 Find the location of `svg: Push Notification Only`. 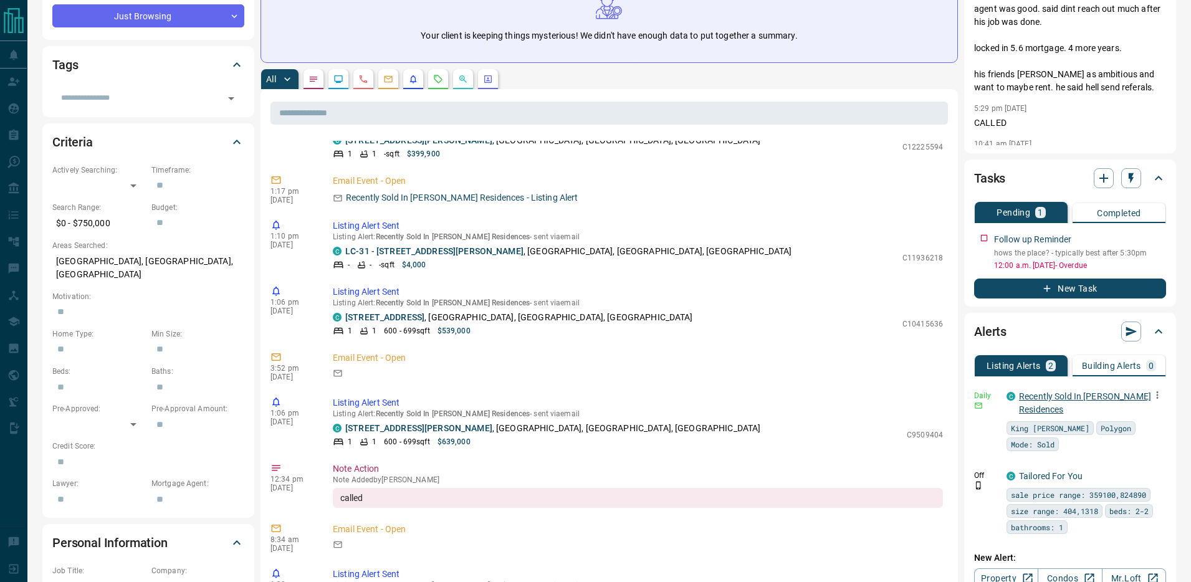

svg: Push Notification Only is located at coordinates (979, 486).